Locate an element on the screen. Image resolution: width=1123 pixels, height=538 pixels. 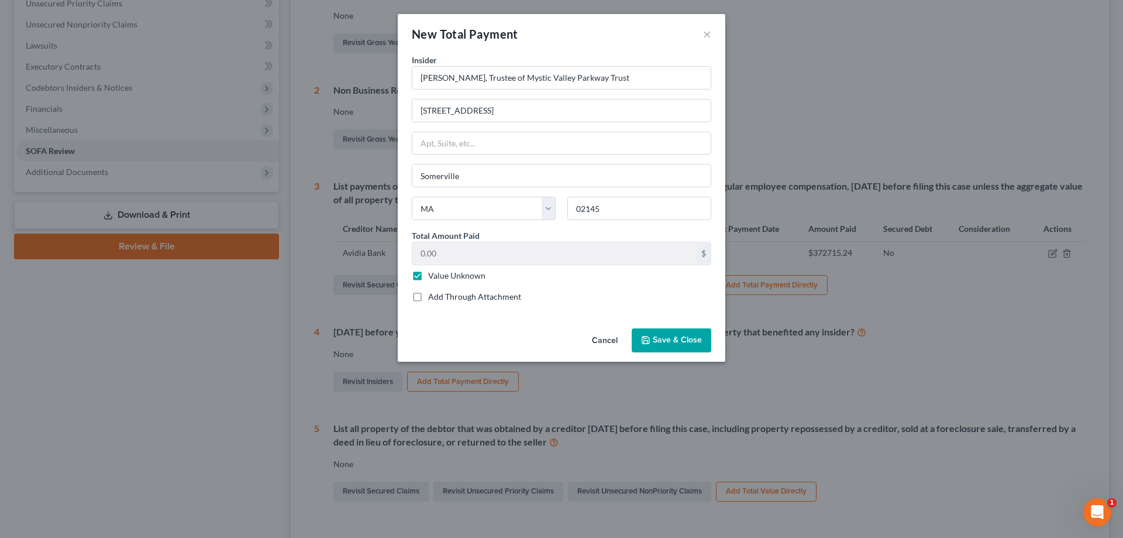
input: Enter address... is located at coordinates (562, 111).